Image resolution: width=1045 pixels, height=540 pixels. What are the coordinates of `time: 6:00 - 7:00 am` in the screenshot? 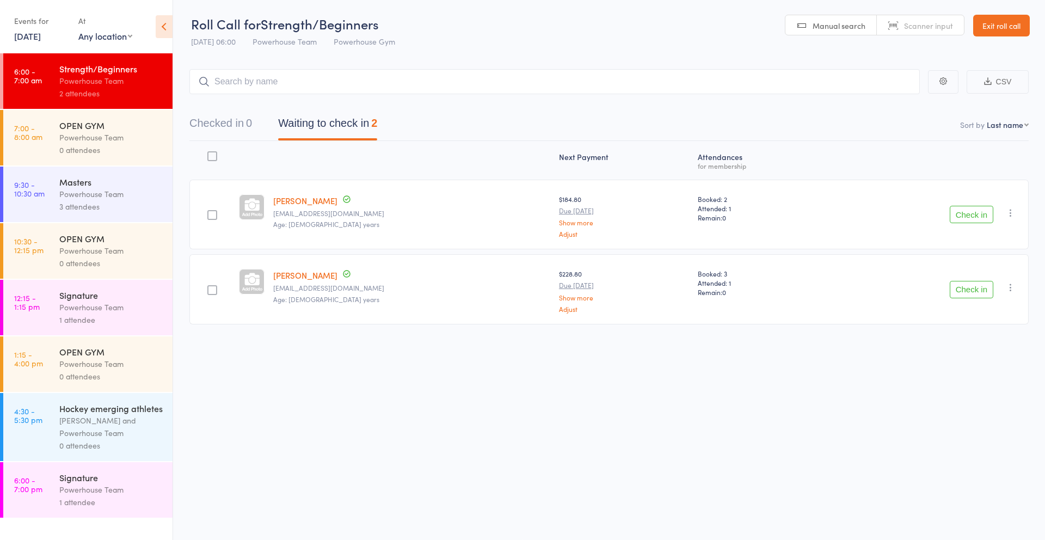 It's located at (28, 76).